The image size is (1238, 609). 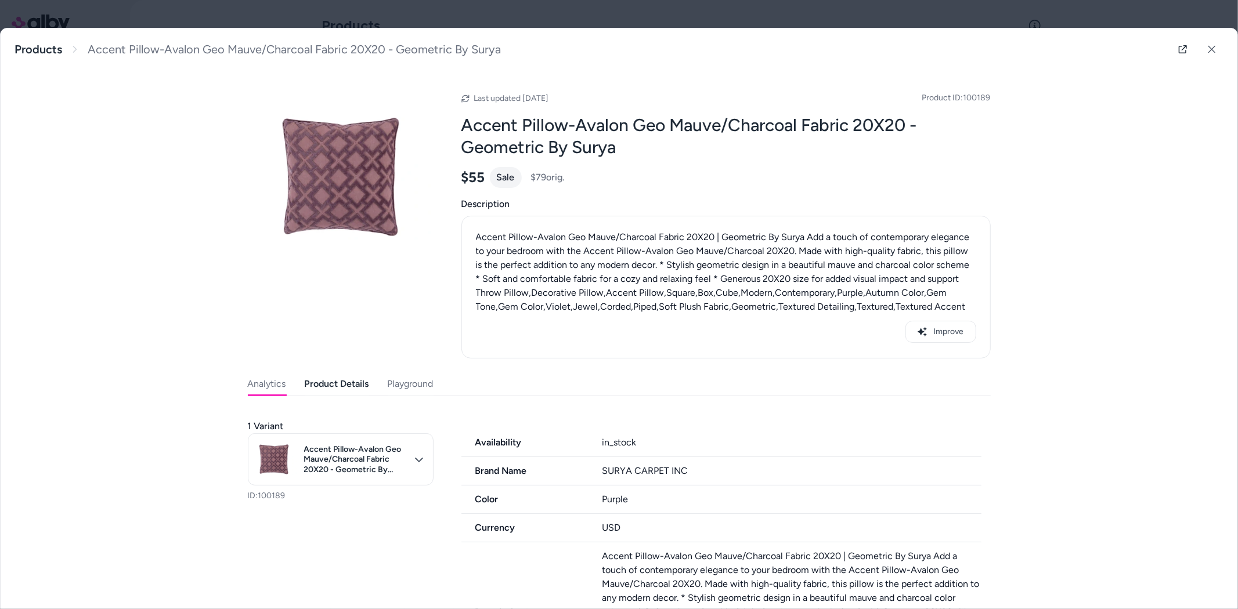 What do you see at coordinates (726, 136) in the screenshot?
I see `h2: Accent Pillow-Avalon Geo Mauve/Charcoal Fabric 20X20 - Geometric By Surya` at bounding box center [726, 136].